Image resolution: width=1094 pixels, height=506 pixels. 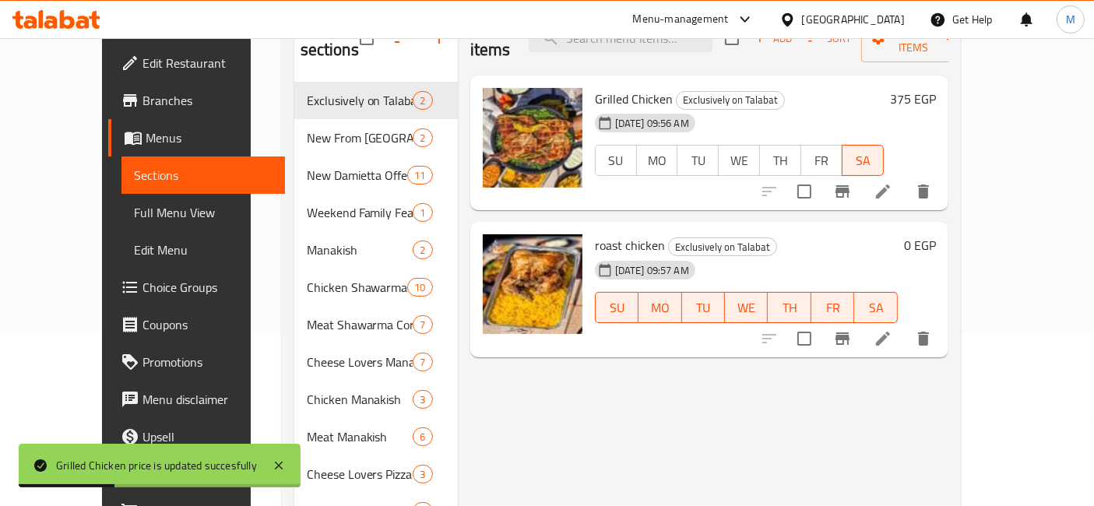 What do you see at coordinates (863, 160) in the screenshot?
I see `span: SA` at bounding box center [863, 160].